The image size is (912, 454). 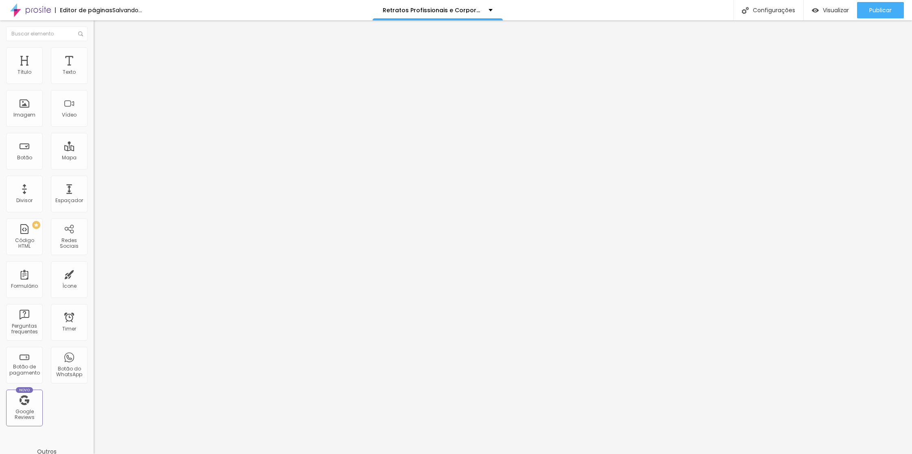 What do you see at coordinates (24, 200) in the screenshot?
I see `div: Divisor` at bounding box center [24, 200].